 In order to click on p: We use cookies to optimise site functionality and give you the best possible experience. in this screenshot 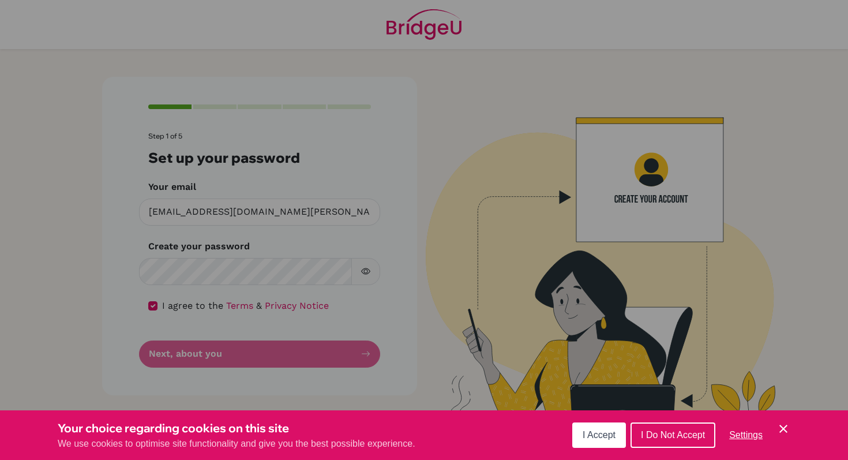, I will do `click(237, 444)`.